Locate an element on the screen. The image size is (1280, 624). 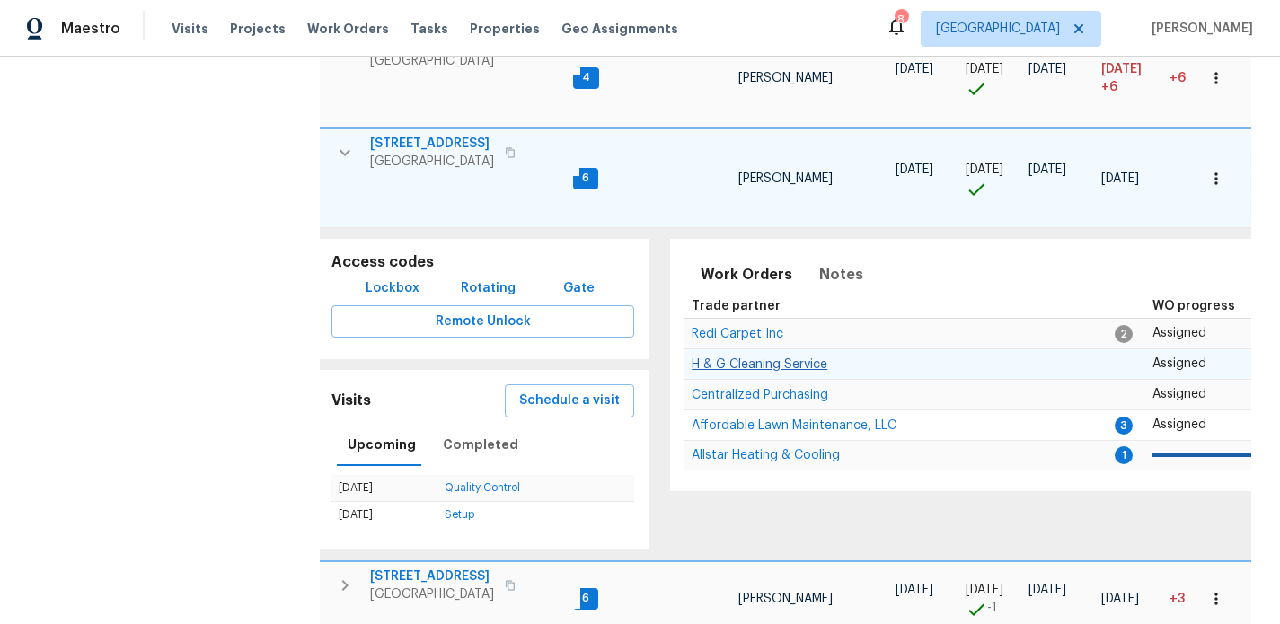
button: Gate is located at coordinates (578, 288).